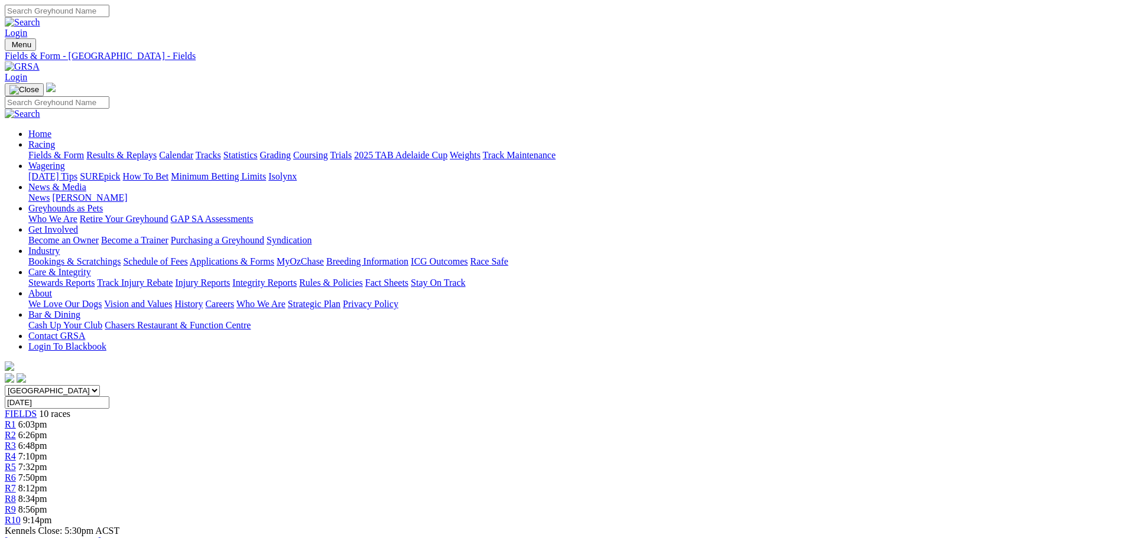 The image size is (1126, 538). I want to click on a: Tracks, so click(208, 155).